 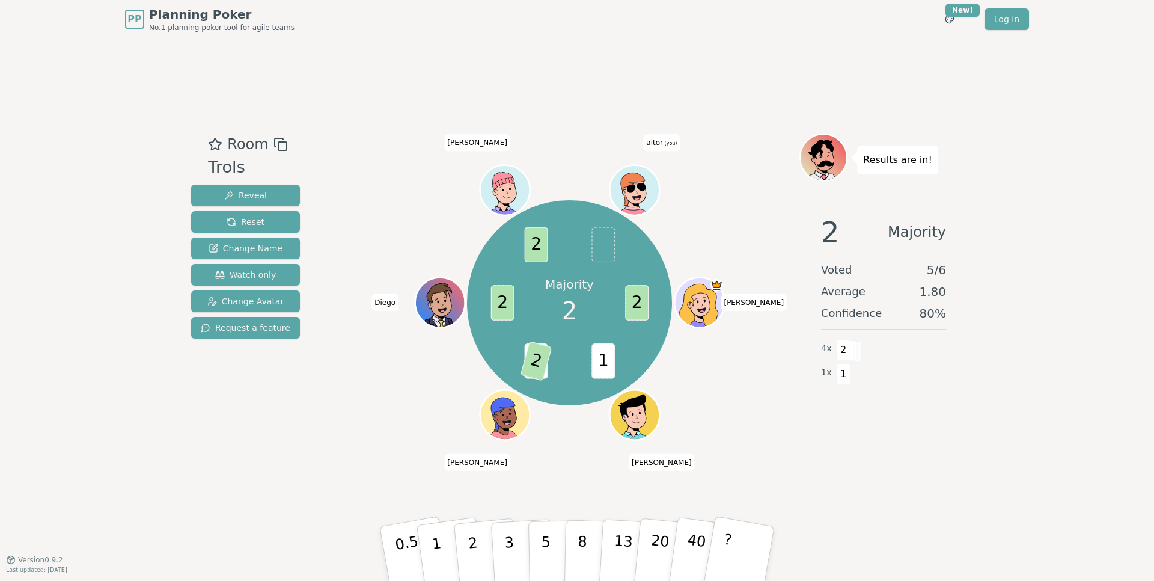 What do you see at coordinates (950, 19) in the screenshot?
I see `button: New!` at bounding box center [950, 19].